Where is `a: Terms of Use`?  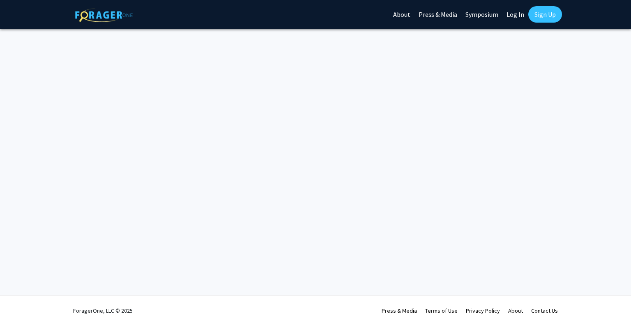 a: Terms of Use is located at coordinates (441, 310).